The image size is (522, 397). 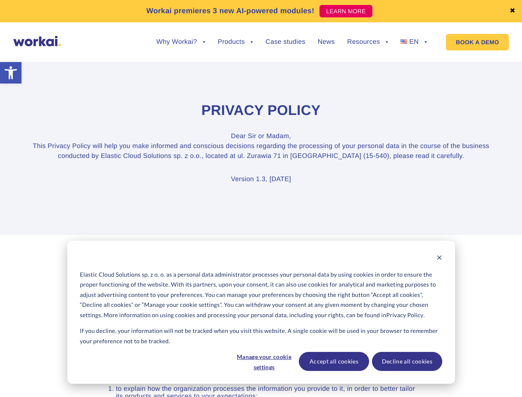 What do you see at coordinates (261, 336) in the screenshot?
I see `p: If you decline, your information will not be tracked when you visit this website. A single cookie...` at bounding box center [261, 336].